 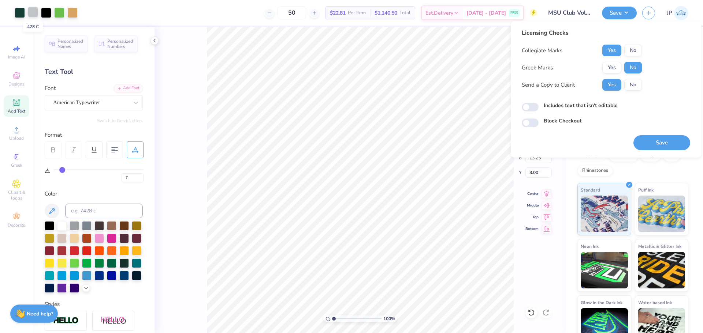 What do you see at coordinates (16, 57) in the screenshot?
I see `span: Image AI` at bounding box center [16, 57].